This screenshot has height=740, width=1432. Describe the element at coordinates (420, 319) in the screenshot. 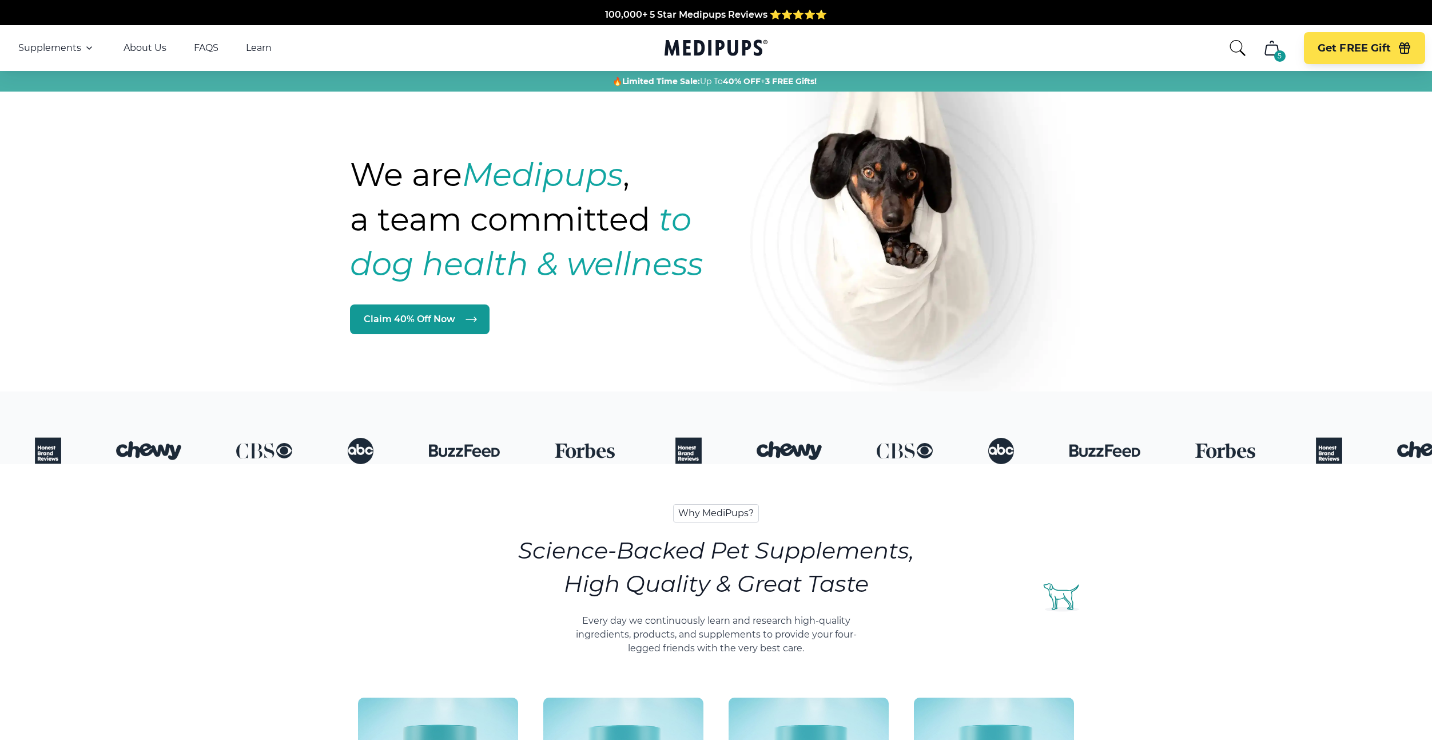

I see `a: Claim 40% Off Now` at that location.